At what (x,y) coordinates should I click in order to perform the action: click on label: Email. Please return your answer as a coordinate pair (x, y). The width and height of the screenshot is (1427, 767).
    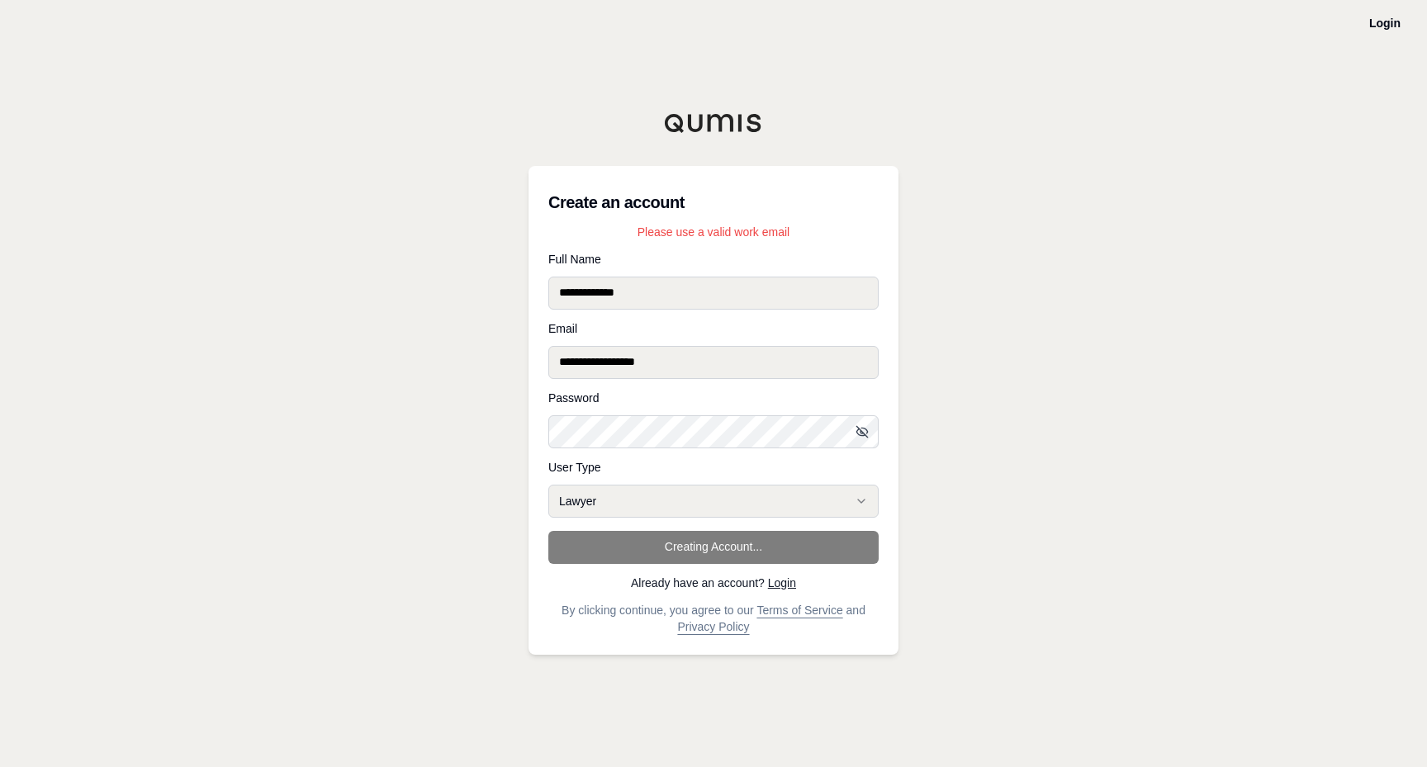
    Looking at the image, I should click on (714, 329).